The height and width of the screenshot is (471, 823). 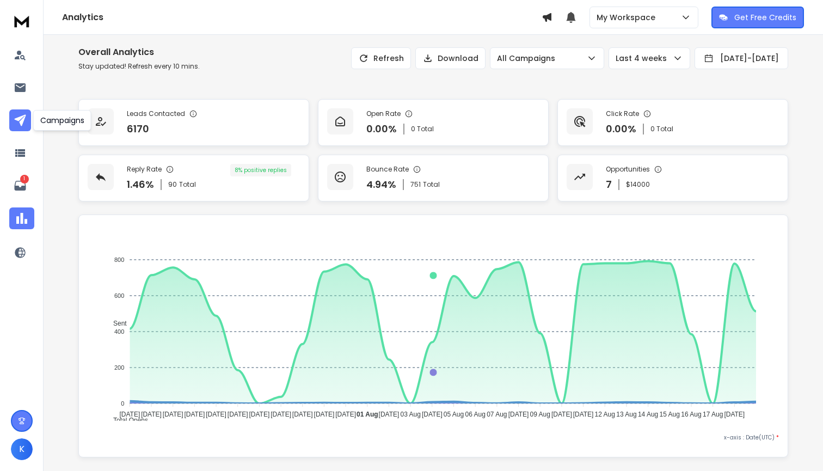 What do you see at coordinates (450, 58) in the screenshot?
I see `button: Download` at bounding box center [450, 58].